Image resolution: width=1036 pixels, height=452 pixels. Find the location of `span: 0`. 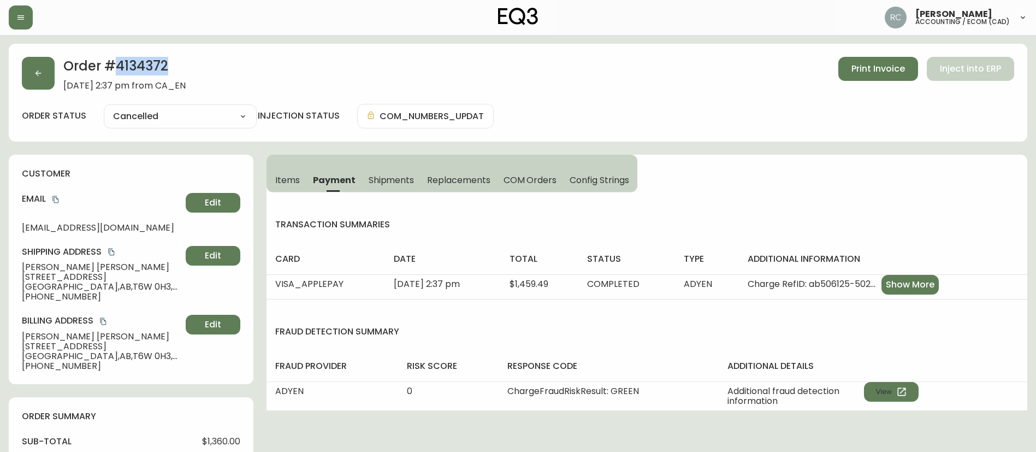

span: 0 is located at coordinates (410, 391).